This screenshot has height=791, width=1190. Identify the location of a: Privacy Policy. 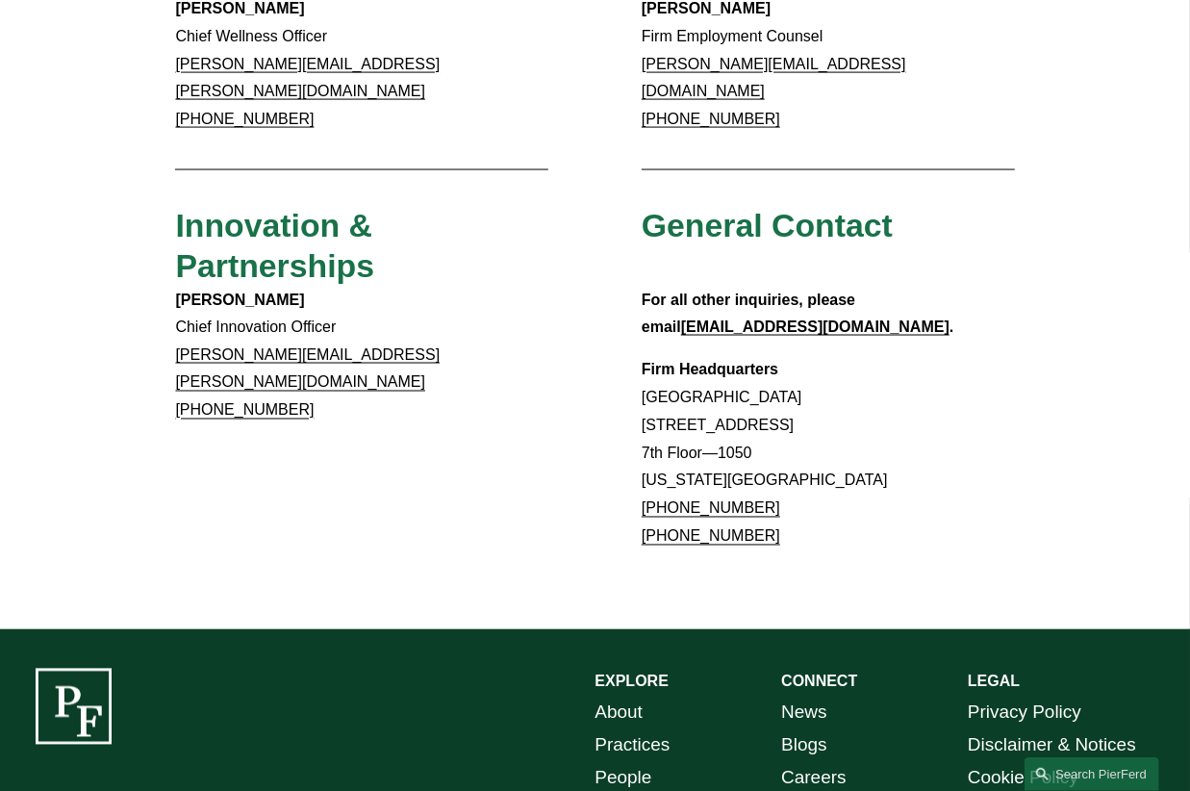
(1025, 713).